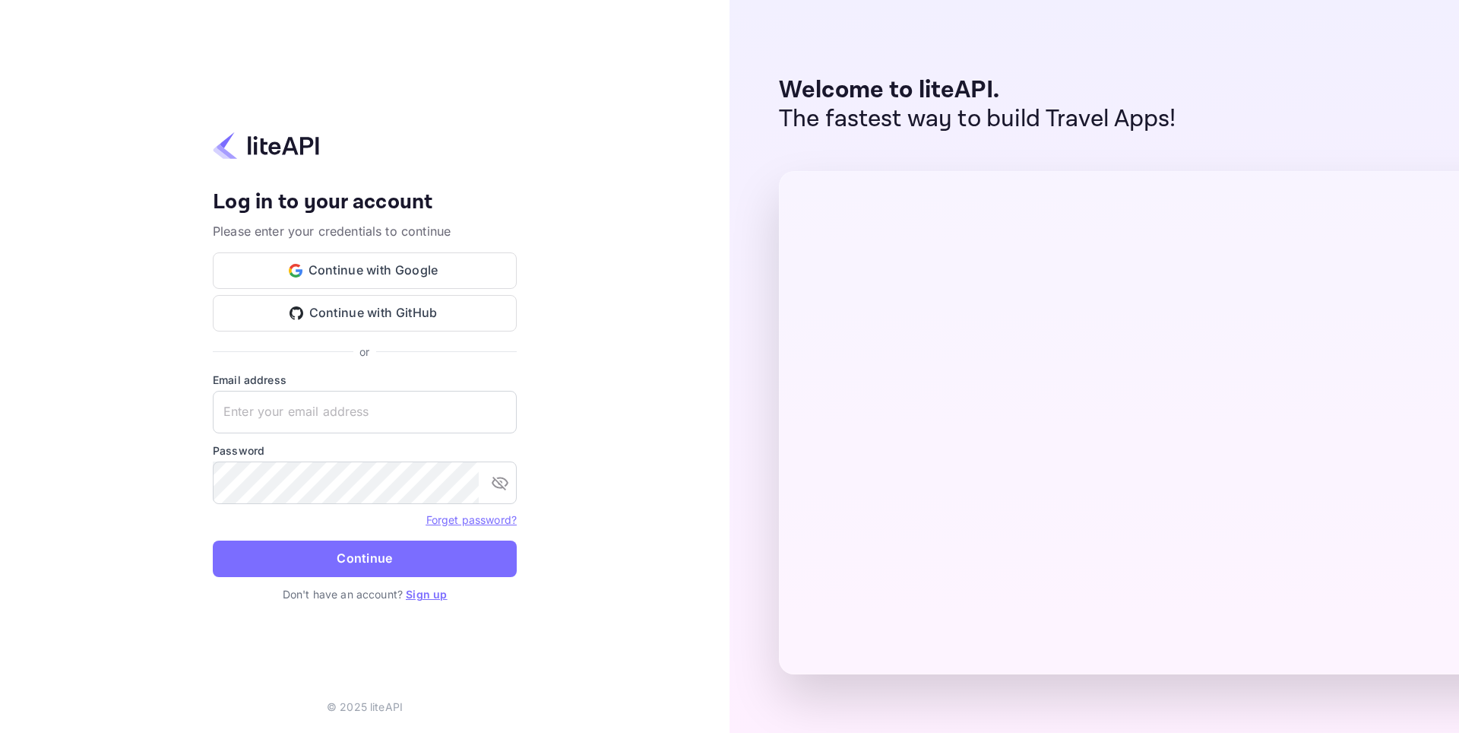 The height and width of the screenshot is (733, 1459). What do you see at coordinates (977, 90) in the screenshot?
I see `p: Welcome to liteAPI.` at bounding box center [977, 90].